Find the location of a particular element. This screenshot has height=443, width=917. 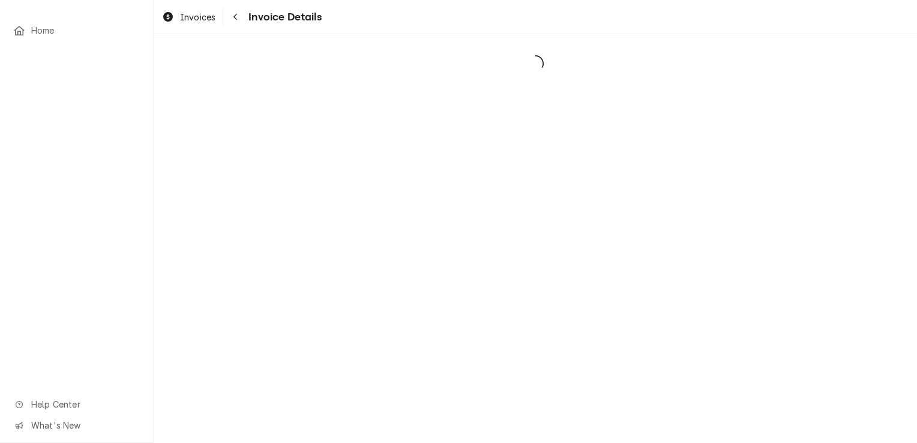

a: Go to What's New is located at coordinates (76, 425).